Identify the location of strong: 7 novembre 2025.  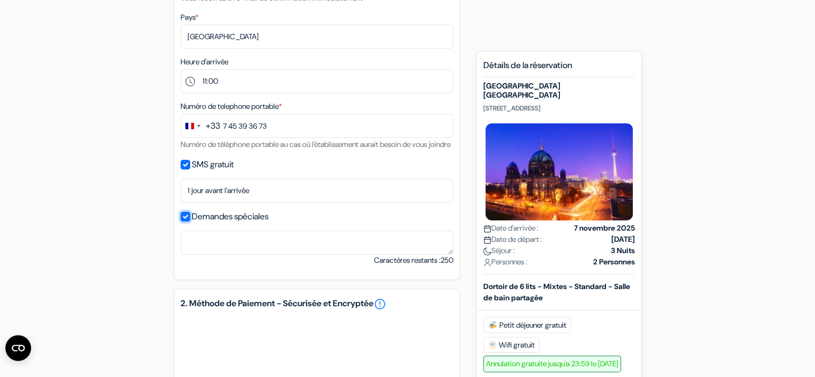
(604, 228).